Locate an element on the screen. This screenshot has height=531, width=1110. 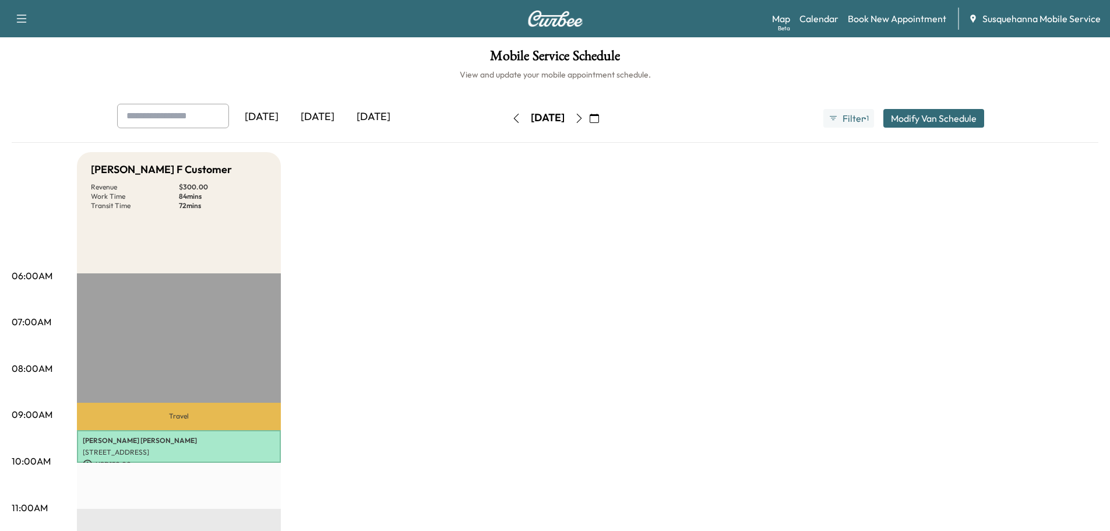
p: $ 300.00 is located at coordinates (223, 187).